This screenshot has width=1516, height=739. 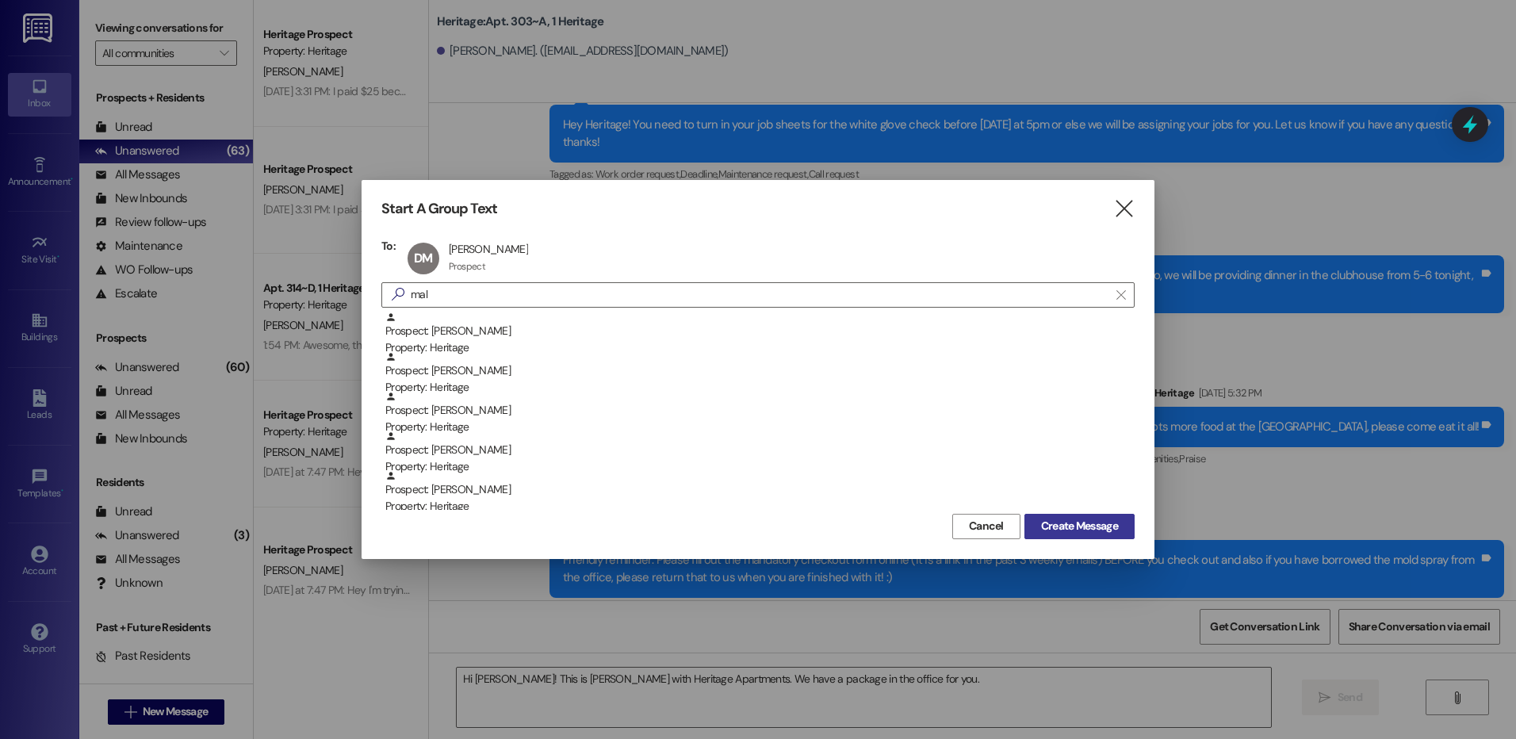 What do you see at coordinates (423, 258) in the screenshot?
I see `span: DM` at bounding box center [423, 258].